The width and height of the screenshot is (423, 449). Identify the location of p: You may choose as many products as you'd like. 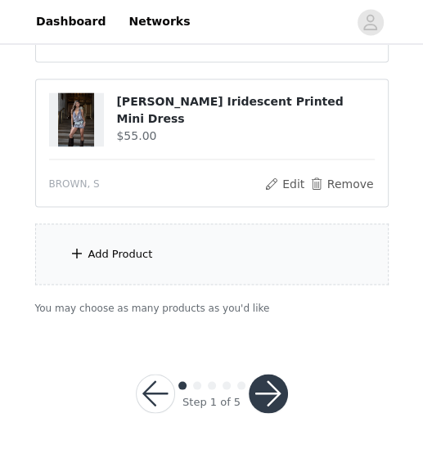
(212, 307).